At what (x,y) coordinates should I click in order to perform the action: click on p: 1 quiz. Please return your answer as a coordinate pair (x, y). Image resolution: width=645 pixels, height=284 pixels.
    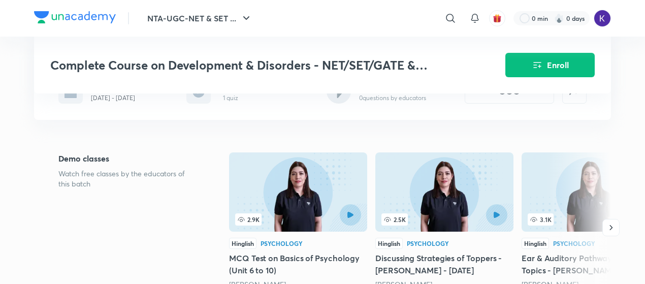
    Looking at the image, I should click on (239, 98).